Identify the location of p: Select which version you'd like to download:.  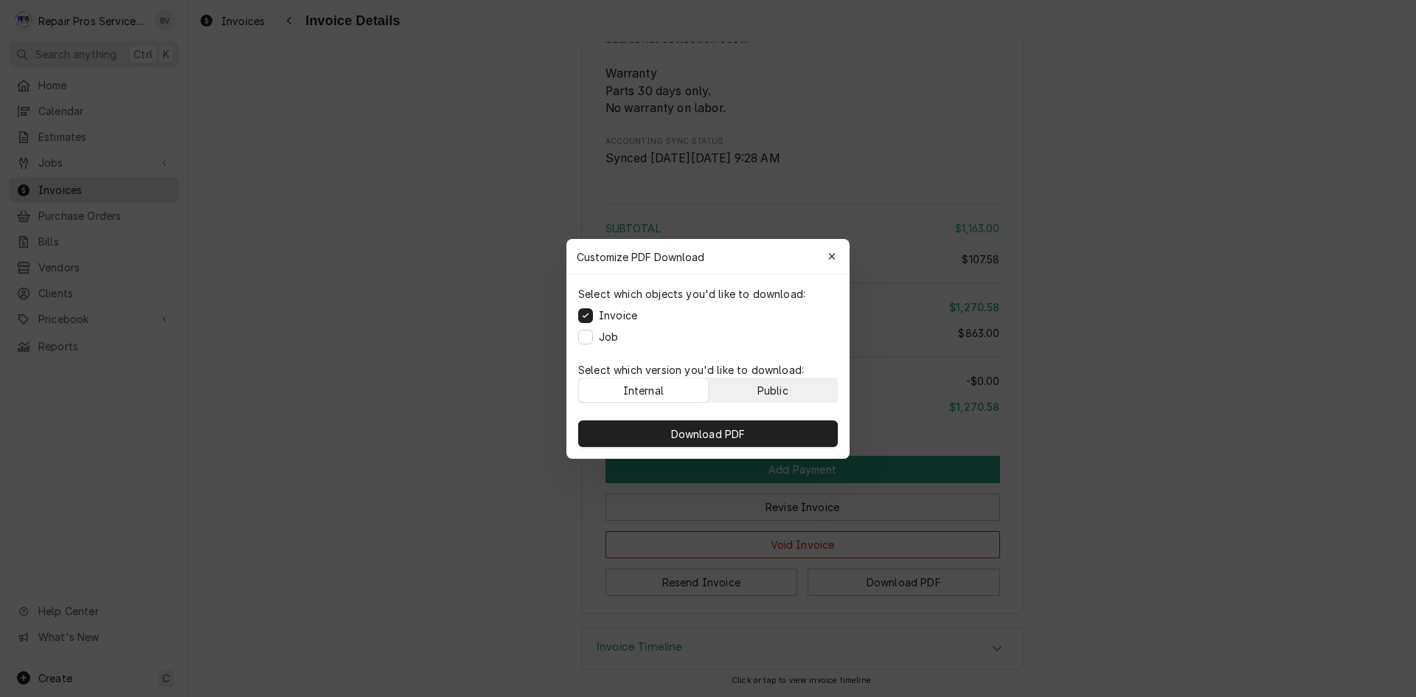
(708, 369).